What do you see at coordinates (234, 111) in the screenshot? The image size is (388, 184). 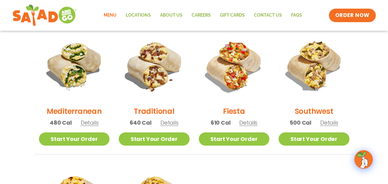 I see `h2: Fiesta` at bounding box center [234, 111].